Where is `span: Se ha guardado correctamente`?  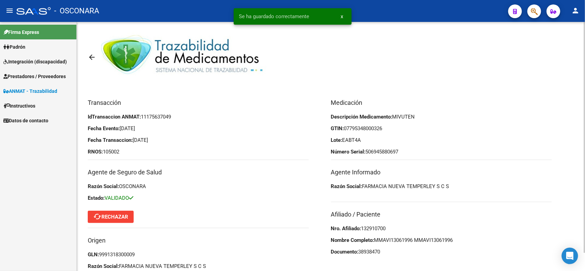 span: Se ha guardado correctamente is located at coordinates (274, 16).